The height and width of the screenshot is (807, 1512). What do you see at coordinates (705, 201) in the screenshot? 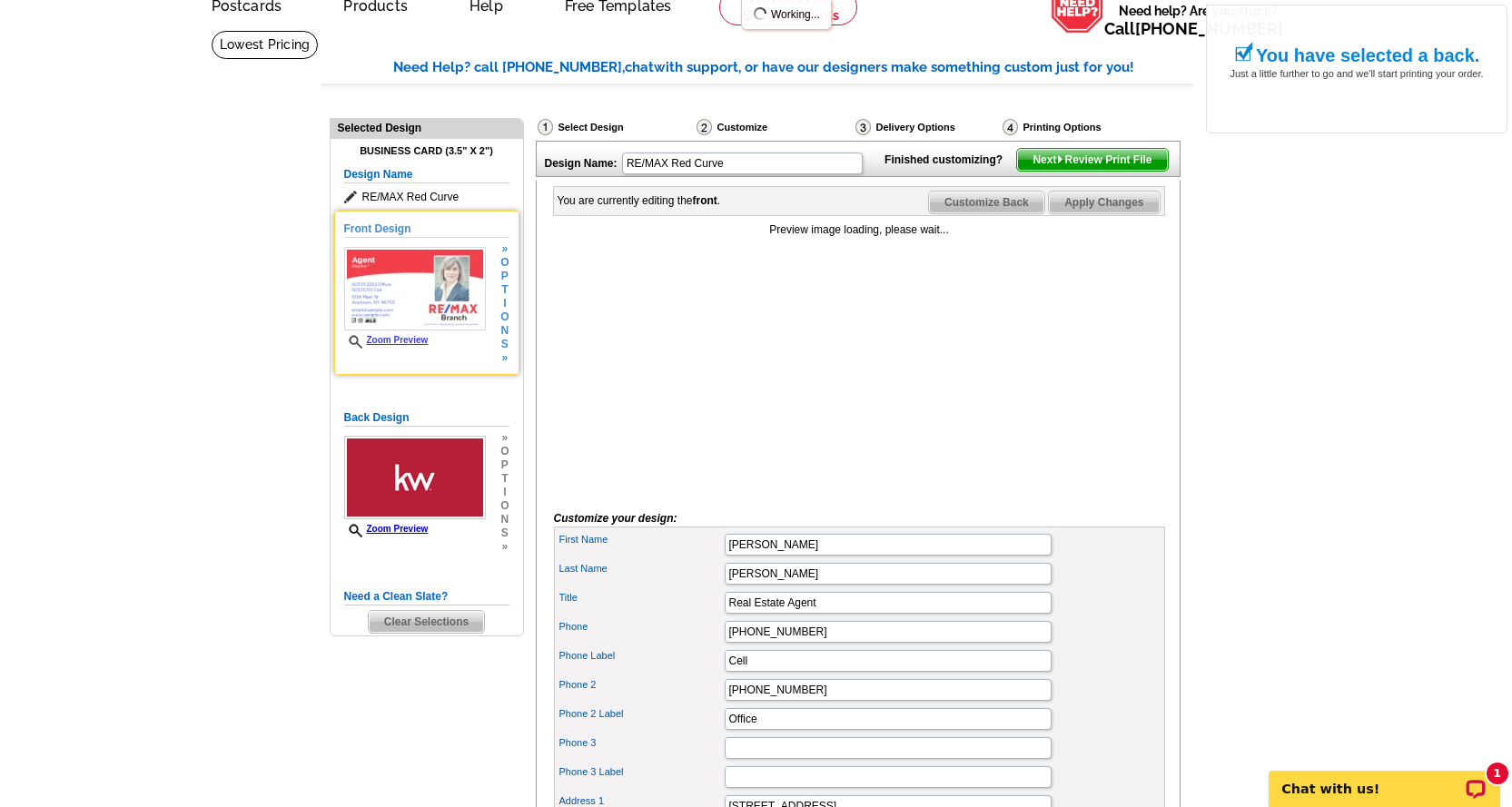
I see `b: front` at bounding box center [705, 201].